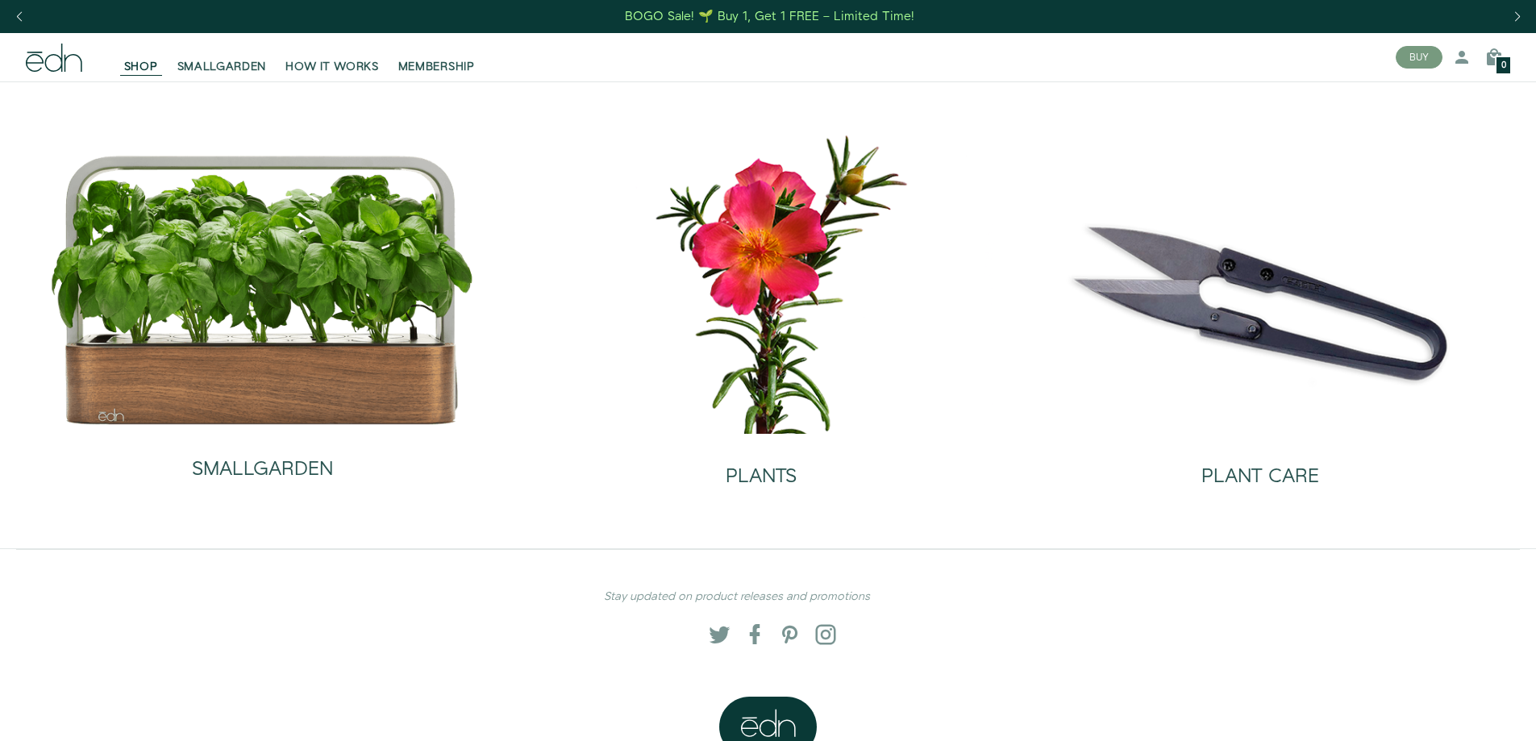  I want to click on span: SMALLGARDEN, so click(222, 67).